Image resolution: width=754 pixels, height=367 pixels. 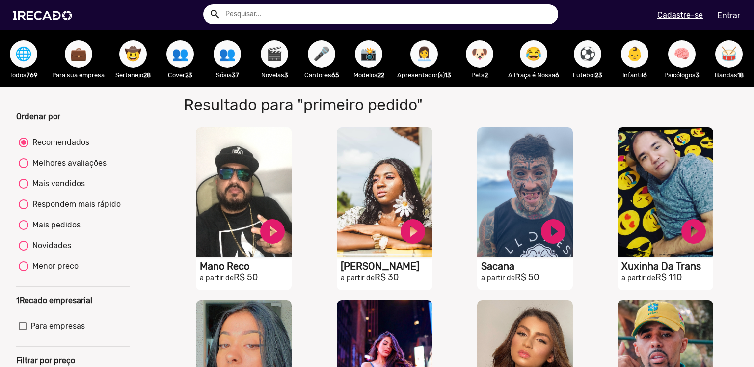 I want to click on p: Para sua empresa, so click(x=78, y=75).